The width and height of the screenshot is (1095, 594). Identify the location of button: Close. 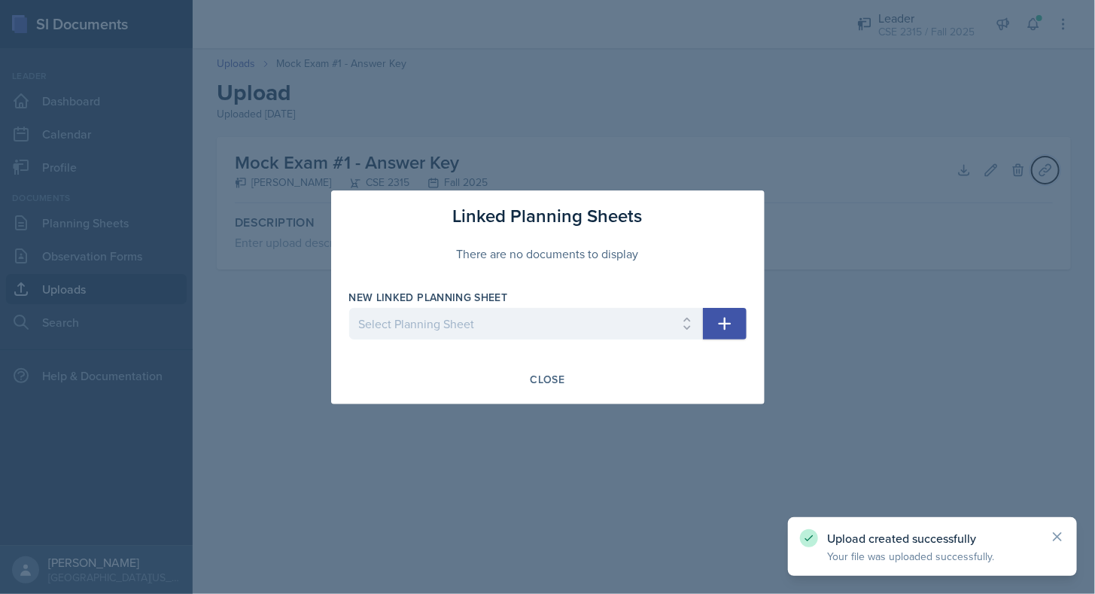
(548, 379).